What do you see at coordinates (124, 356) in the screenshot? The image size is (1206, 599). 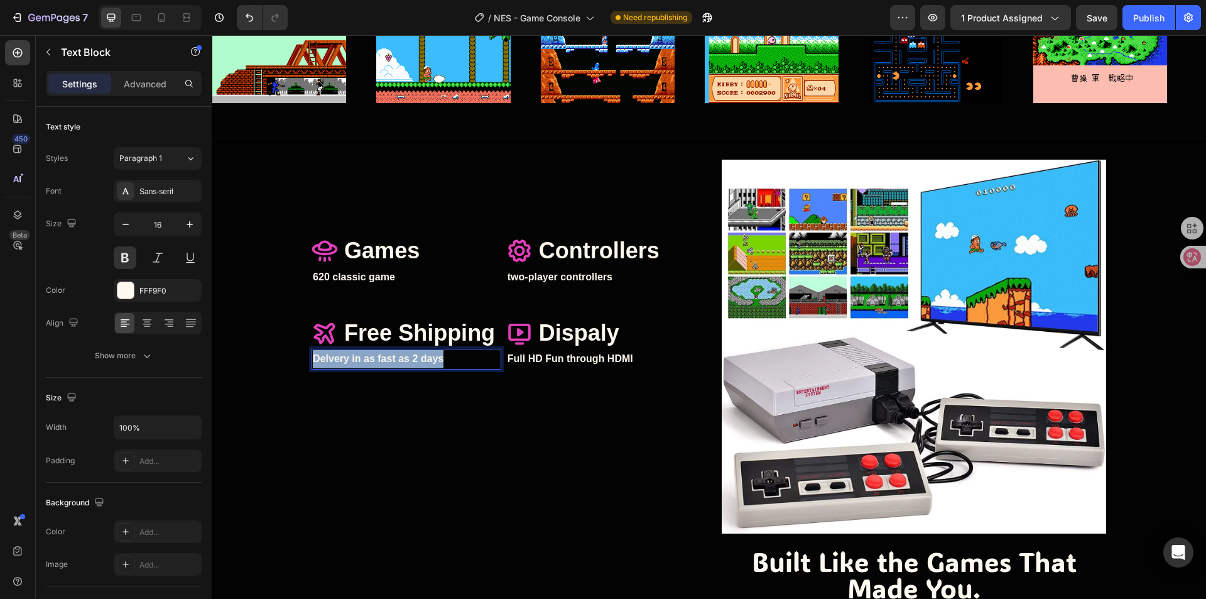 I see `div: Show more` at bounding box center [124, 356].